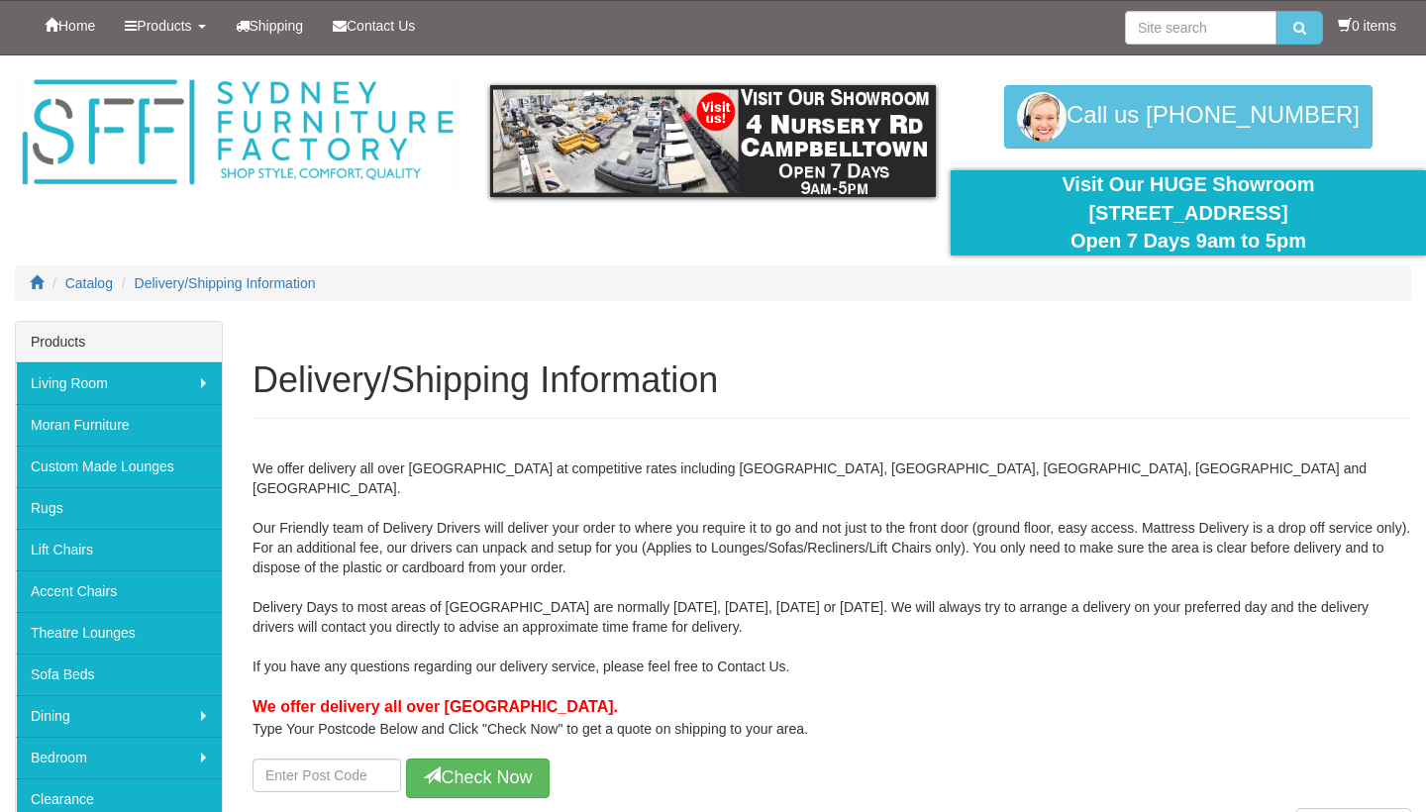 The image size is (1426, 812). Describe the element at coordinates (269, 26) in the screenshot. I see `a: Shipping` at that location.